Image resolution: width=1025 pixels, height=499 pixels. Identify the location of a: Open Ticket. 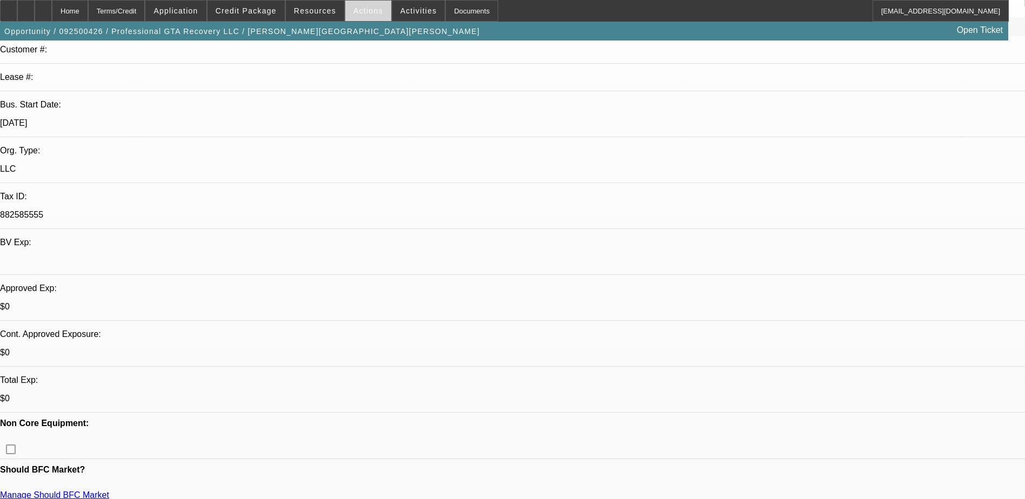
(980, 30).